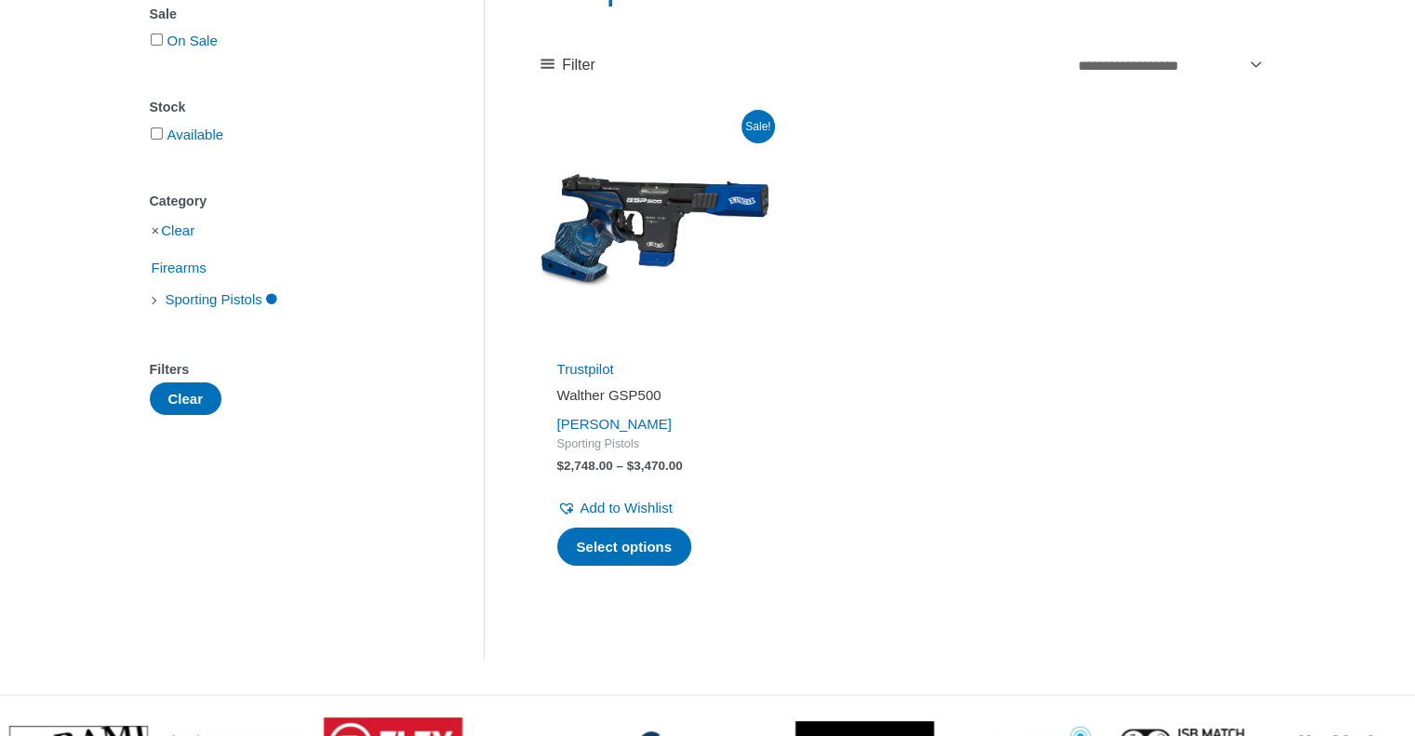 This screenshot has width=1415, height=736. I want to click on input: Available, so click(156, 133).